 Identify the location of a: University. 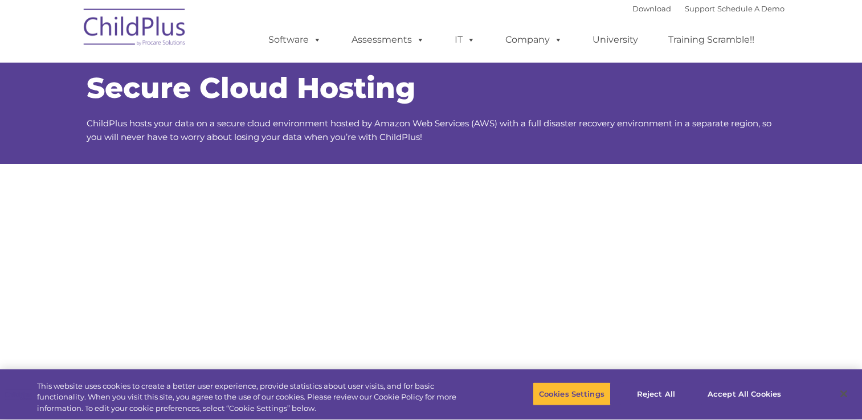
(615, 40).